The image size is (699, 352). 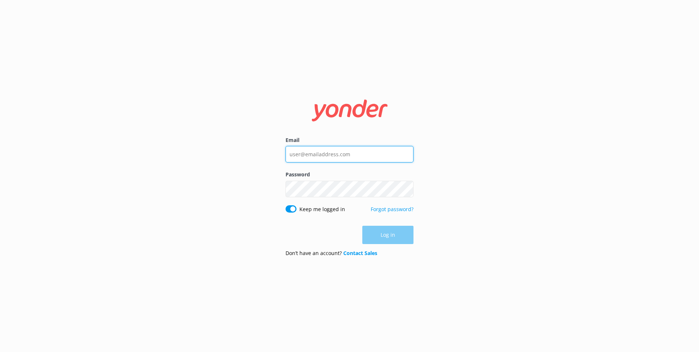 What do you see at coordinates (331, 253) in the screenshot?
I see `p: Don’t have an account?` at bounding box center [331, 253].